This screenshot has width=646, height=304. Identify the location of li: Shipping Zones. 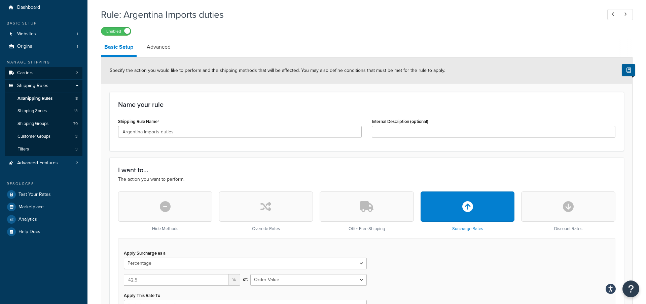
(44, 111).